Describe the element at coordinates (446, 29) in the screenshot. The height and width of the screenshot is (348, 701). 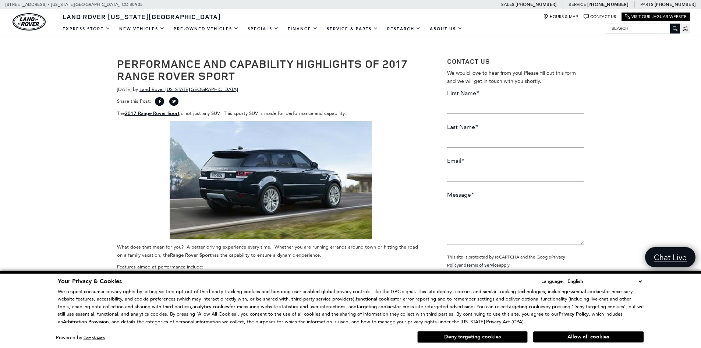
I see `a: About Us` at that location.